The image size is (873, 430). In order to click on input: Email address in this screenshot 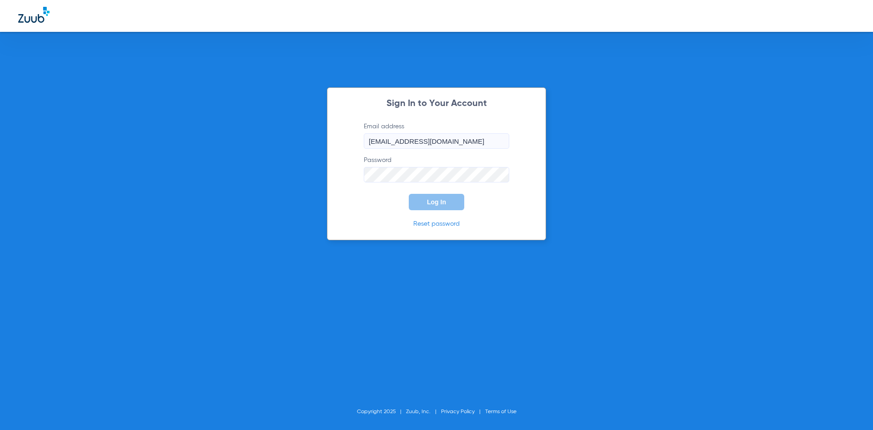, I will do `click(437, 141)`.